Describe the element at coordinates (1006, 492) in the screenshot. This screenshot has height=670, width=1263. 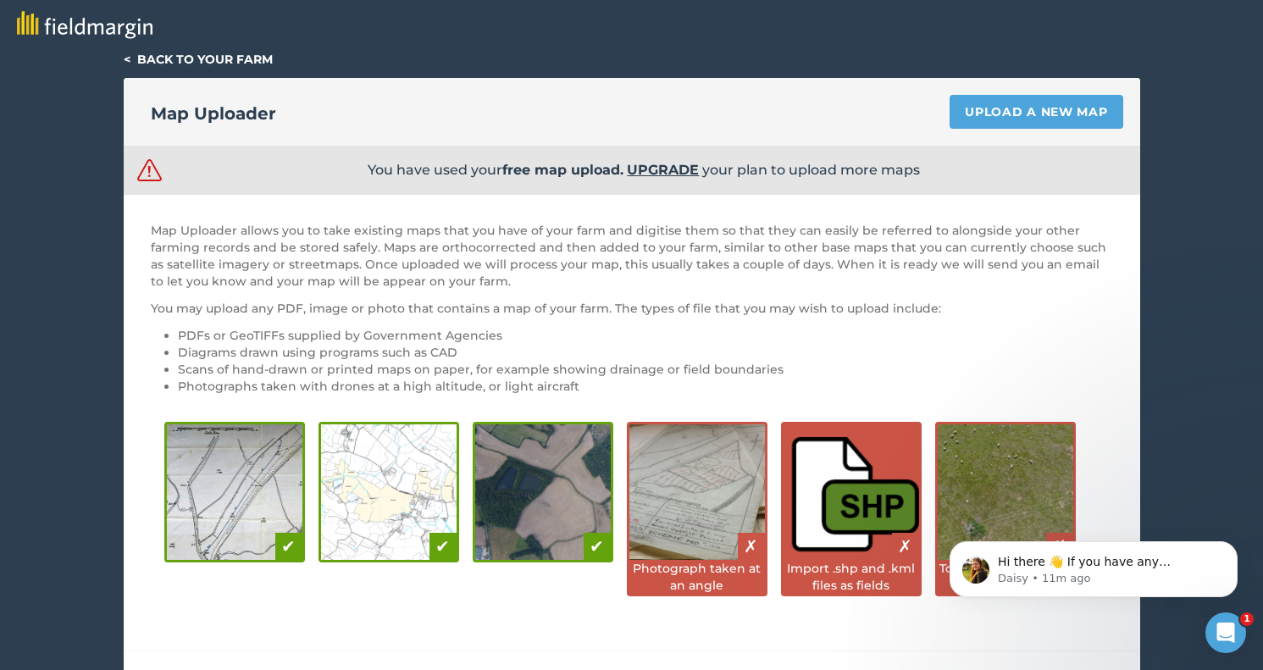
I see `img: Close up images are bad` at that location.